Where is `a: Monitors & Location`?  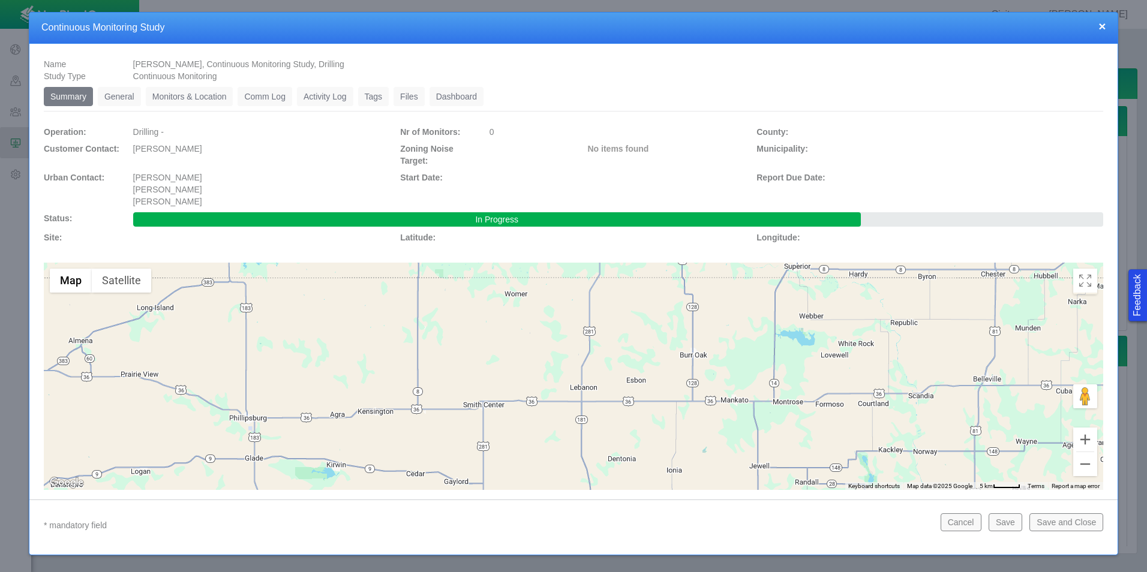 a: Monitors & Location is located at coordinates (190, 97).